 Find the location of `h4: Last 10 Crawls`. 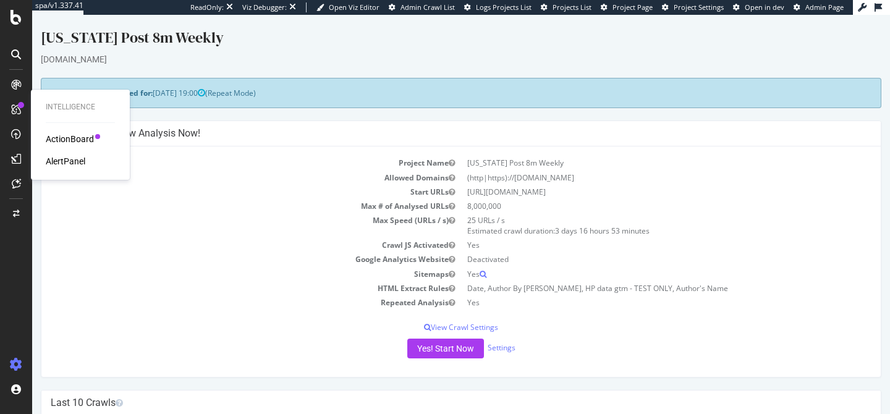

h4: Last 10 Crawls is located at coordinates (429, 388).